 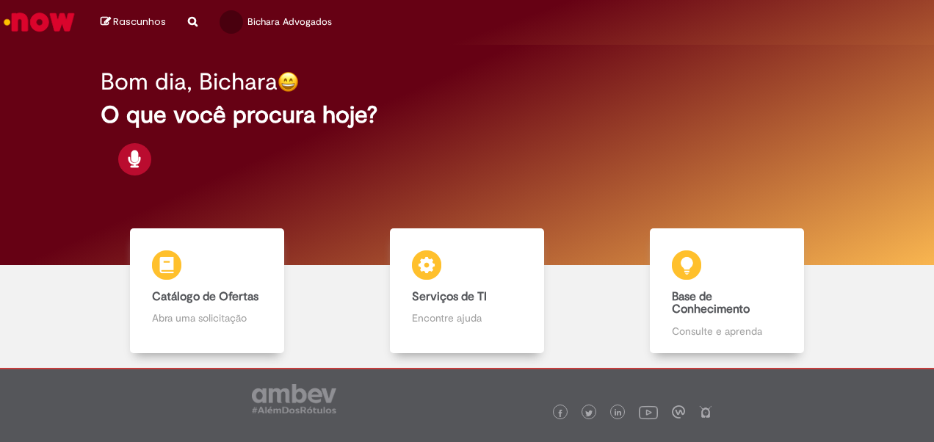 I want to click on h2: Bom dia, Bichara, so click(x=189, y=81).